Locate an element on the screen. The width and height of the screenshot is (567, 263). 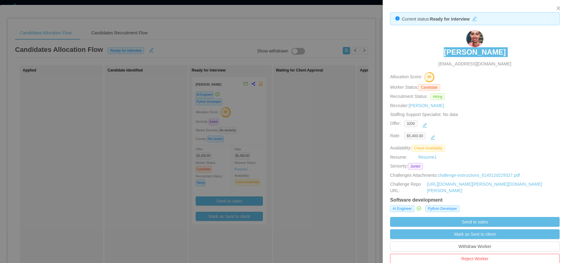
span: Recruitment Status: is located at coordinates (409, 96).